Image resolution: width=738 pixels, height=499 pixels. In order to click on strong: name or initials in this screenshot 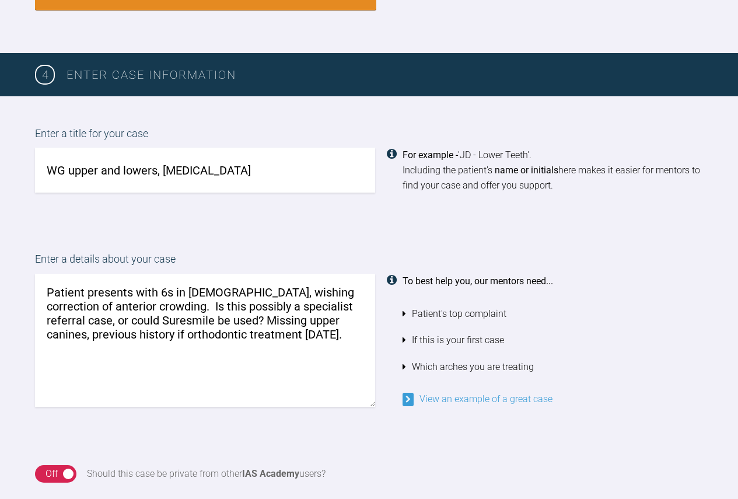, I will do `click(526, 170)`.